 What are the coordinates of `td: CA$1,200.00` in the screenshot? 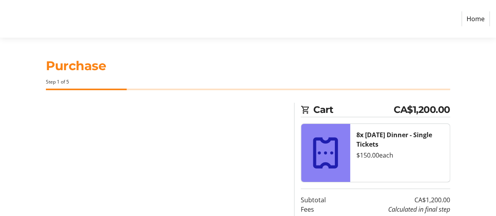 It's located at (396, 200).